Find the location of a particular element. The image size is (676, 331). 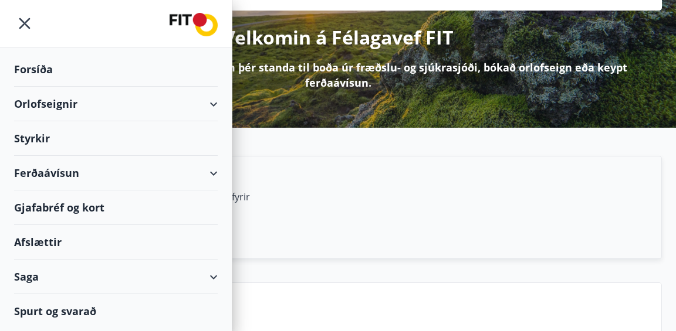

img: union_logo is located at coordinates (194, 25).